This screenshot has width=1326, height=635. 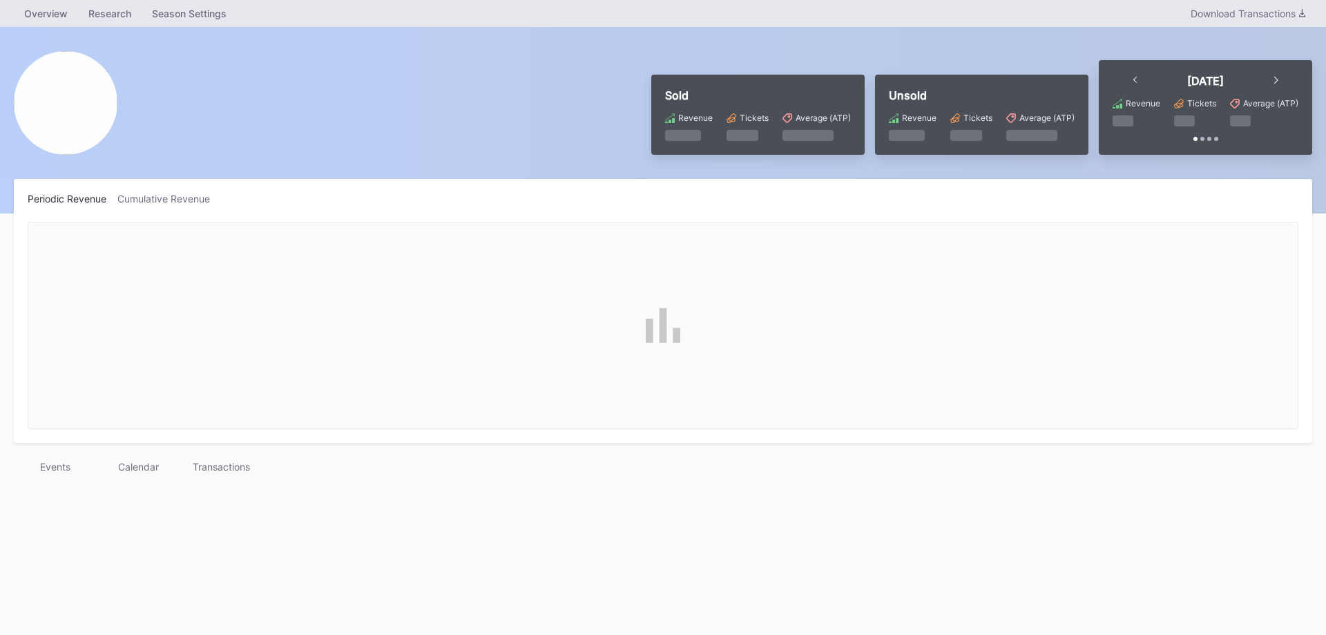 What do you see at coordinates (110, 13) in the screenshot?
I see `div: Research` at bounding box center [110, 13].